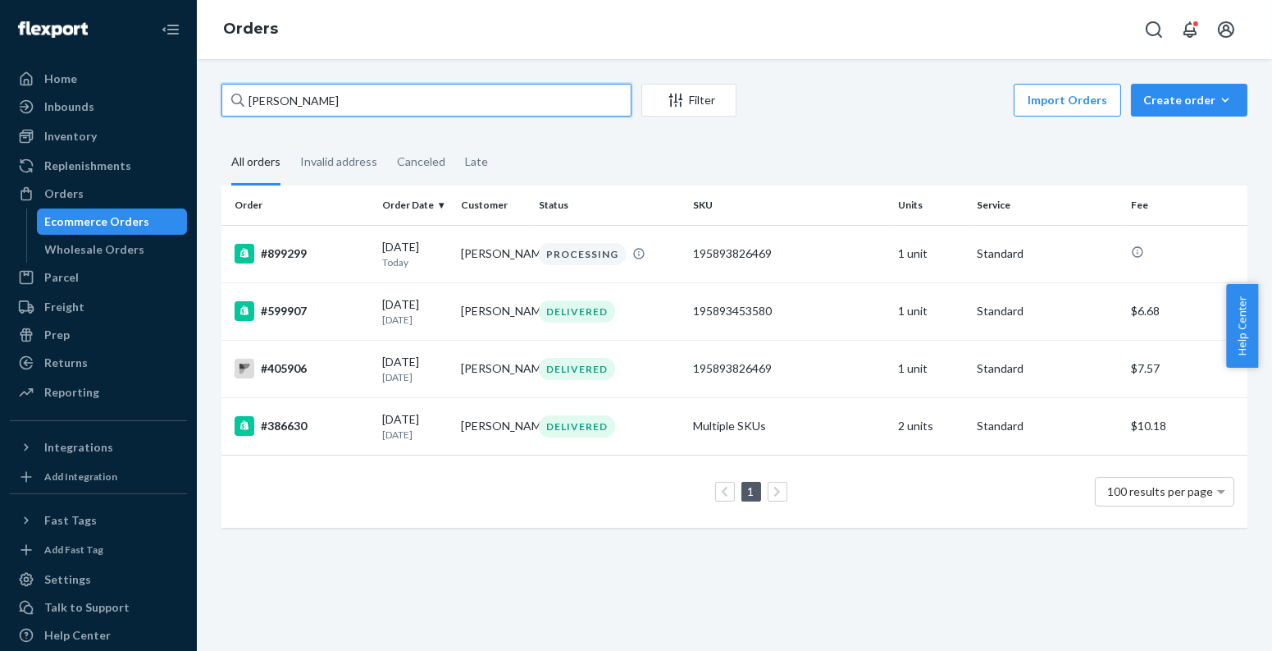 The height and width of the screenshot is (651, 1272). I want to click on a: Help Center, so click(98, 635).